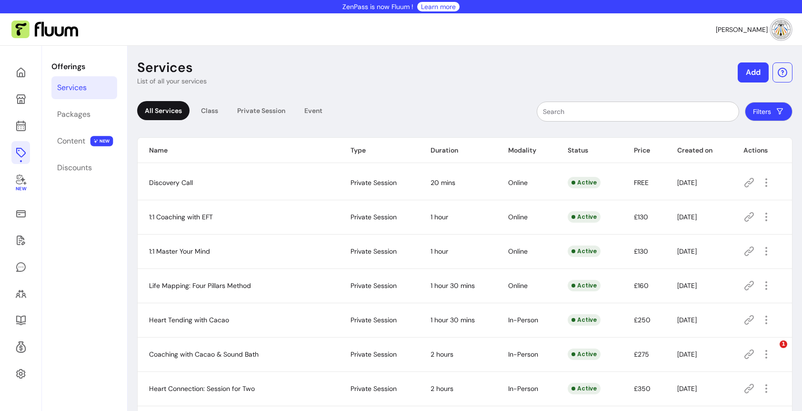 The height and width of the screenshot is (411, 802). What do you see at coordinates (638, 111) in the screenshot?
I see `input: Search` at bounding box center [638, 111].